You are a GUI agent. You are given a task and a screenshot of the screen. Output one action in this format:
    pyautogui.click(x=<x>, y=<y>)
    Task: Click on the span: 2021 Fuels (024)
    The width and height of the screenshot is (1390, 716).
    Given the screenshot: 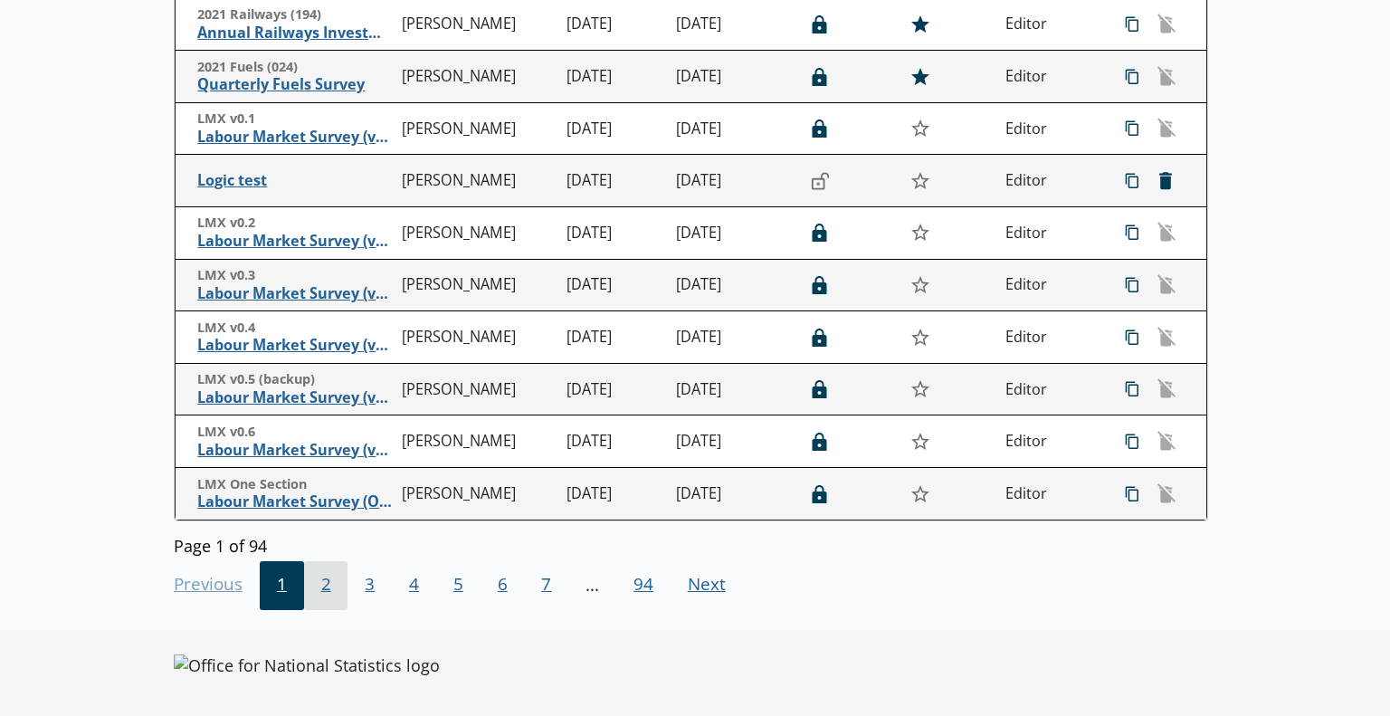 What is the action you would take?
    pyautogui.click(x=295, y=67)
    